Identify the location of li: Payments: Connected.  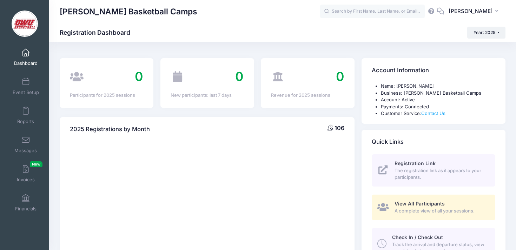
(438, 107).